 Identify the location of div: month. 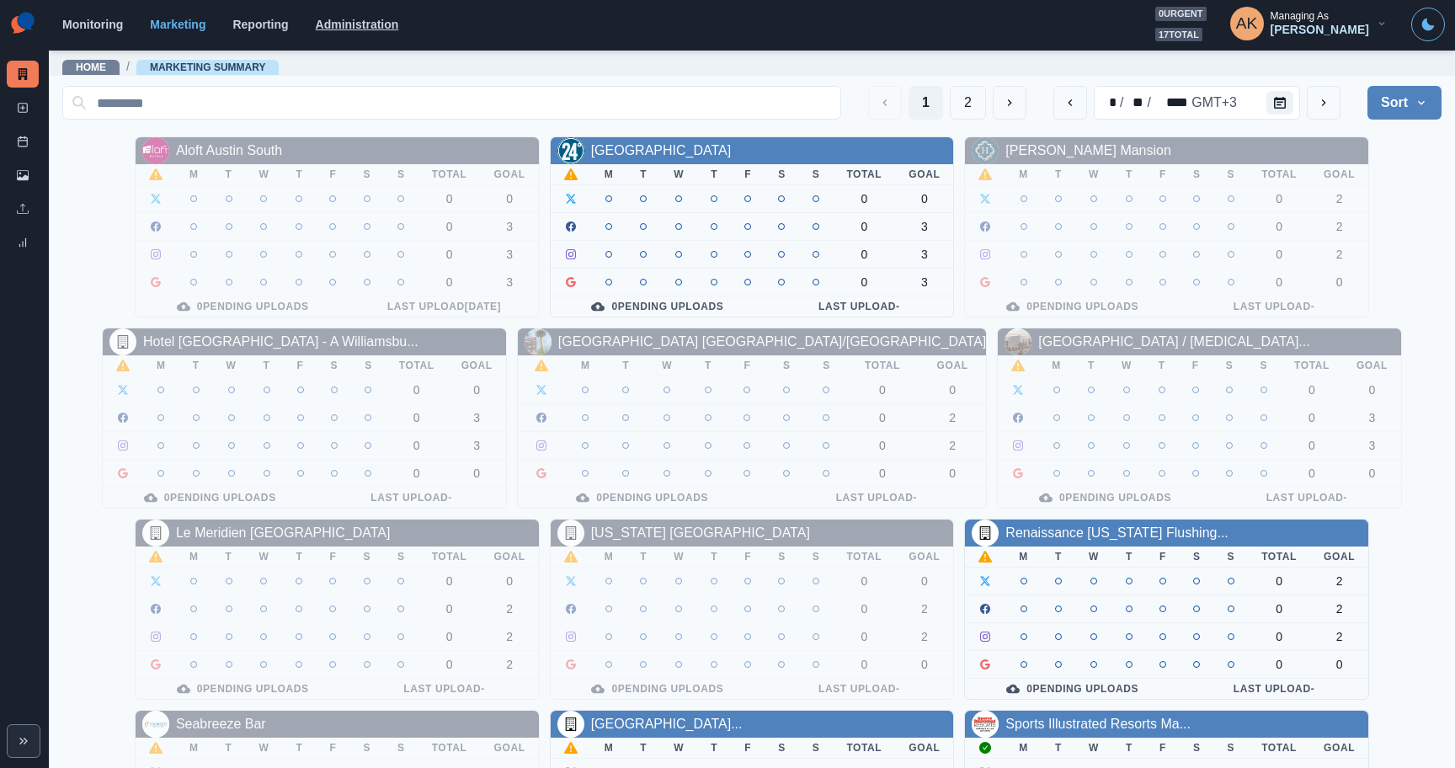
(1108, 103).